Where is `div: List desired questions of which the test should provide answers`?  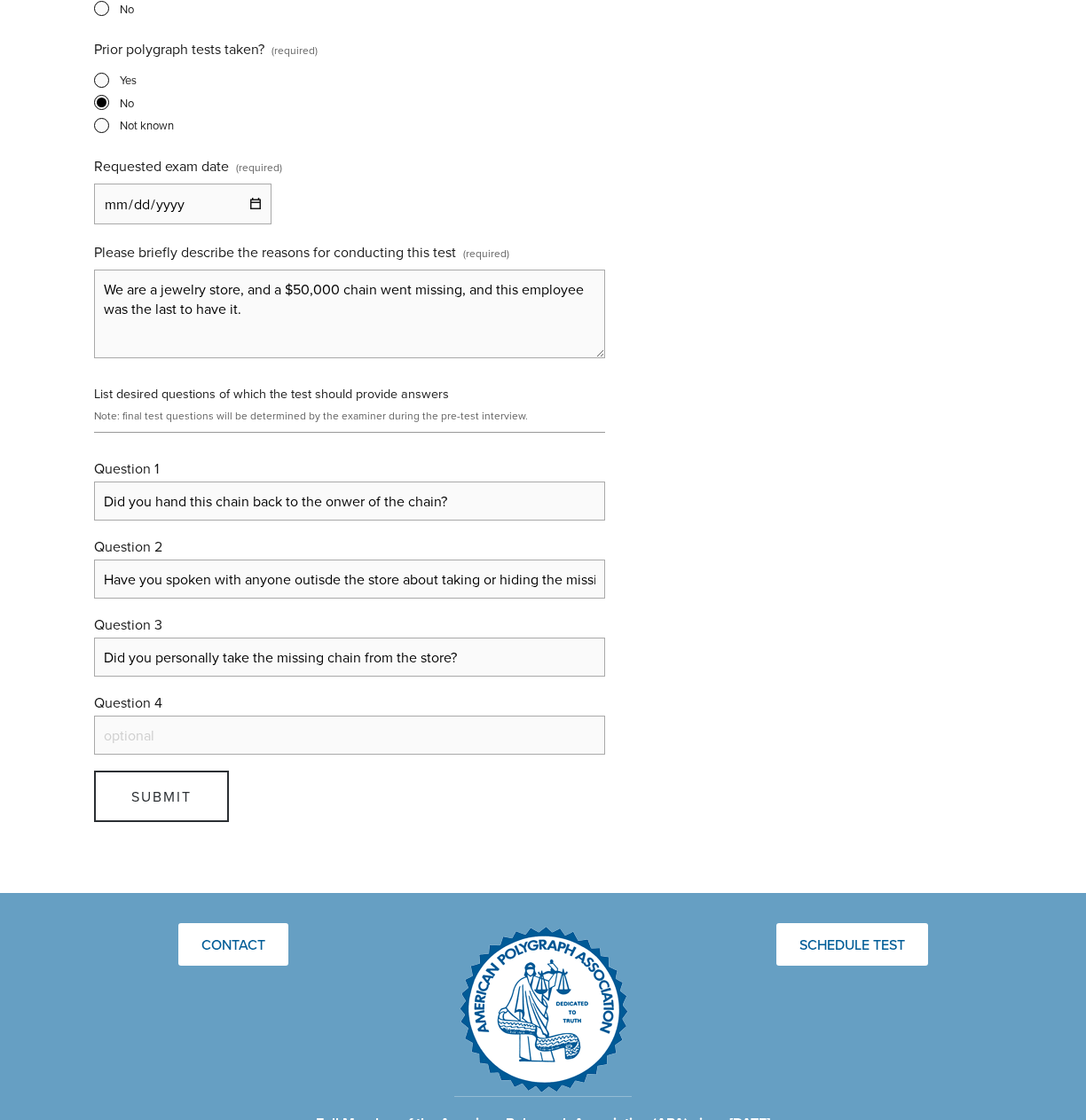
div: List desired questions of which the test should provide answers is located at coordinates (349, 393).